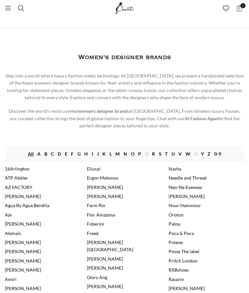  I want to click on a: Pritch London, so click(183, 261).